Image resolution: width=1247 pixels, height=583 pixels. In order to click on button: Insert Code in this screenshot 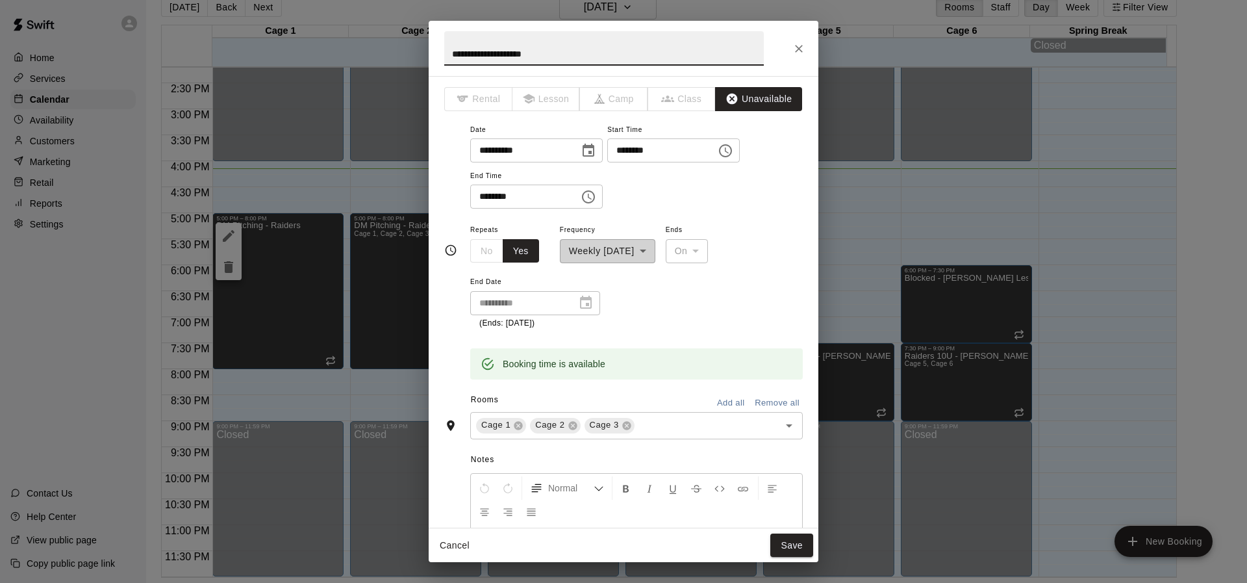, I will do `click(720, 488)`.